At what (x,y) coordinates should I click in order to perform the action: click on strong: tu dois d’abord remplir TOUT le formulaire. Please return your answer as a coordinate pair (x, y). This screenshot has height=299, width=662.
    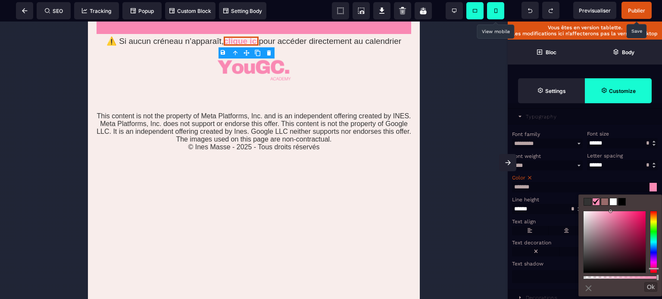
    Looking at the image, I should click on (164, 93).